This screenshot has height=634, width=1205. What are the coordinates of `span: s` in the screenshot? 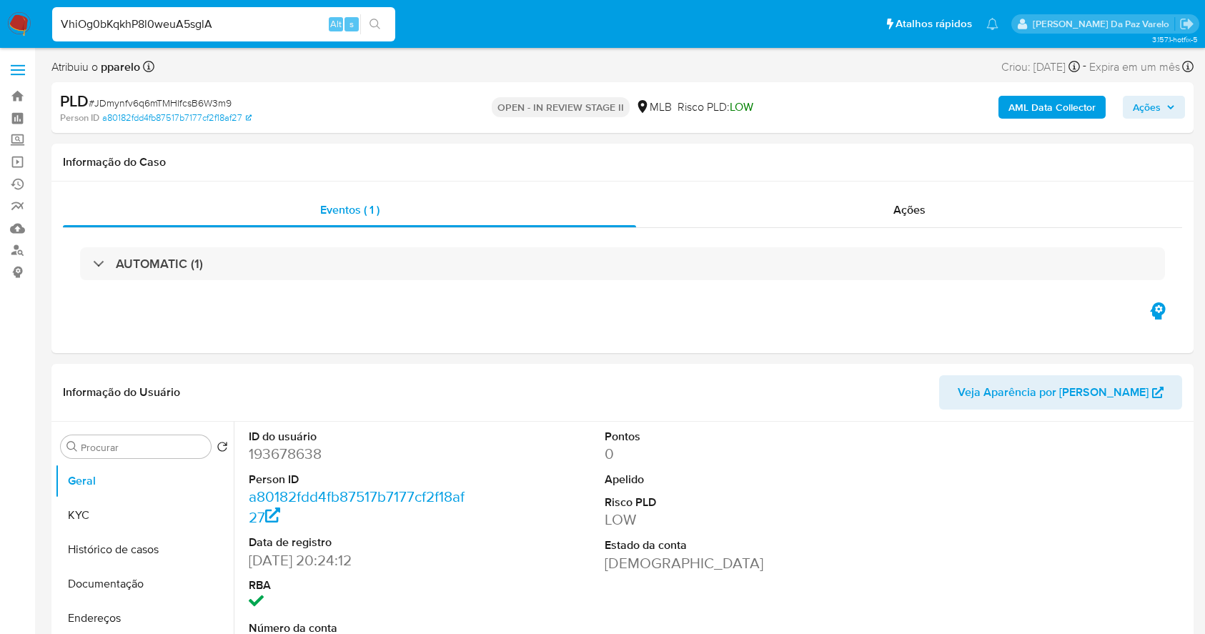 It's located at (352, 24).